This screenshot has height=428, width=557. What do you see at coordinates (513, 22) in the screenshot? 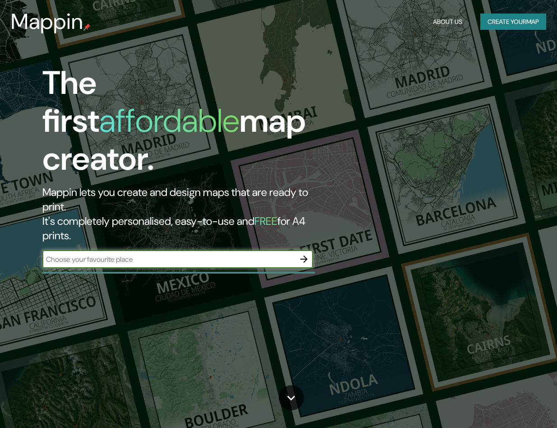
I see `button: Create yourmap` at bounding box center [513, 22].